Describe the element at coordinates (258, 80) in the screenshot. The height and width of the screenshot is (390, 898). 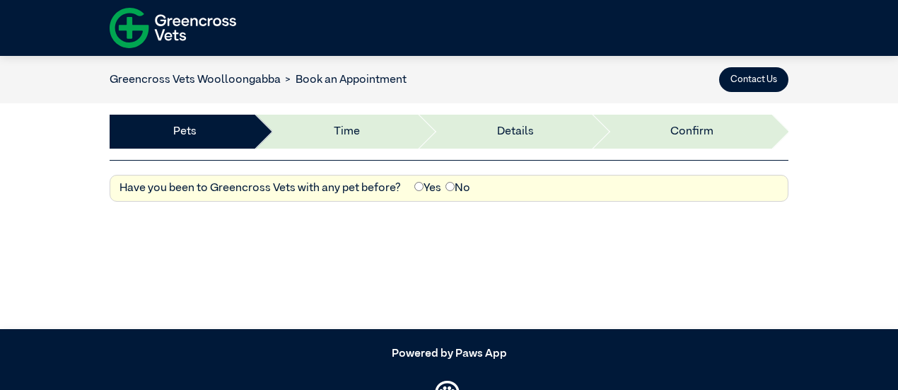
I see `nav: breadcrumb` at that location.